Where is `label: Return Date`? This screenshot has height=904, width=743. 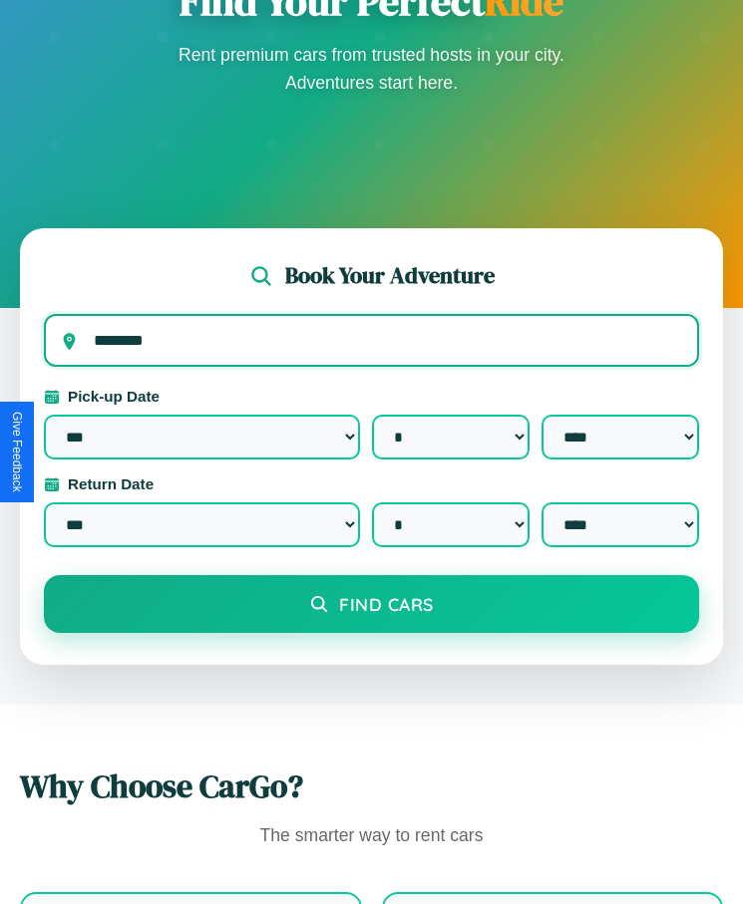
label: Return Date is located at coordinates (371, 484).